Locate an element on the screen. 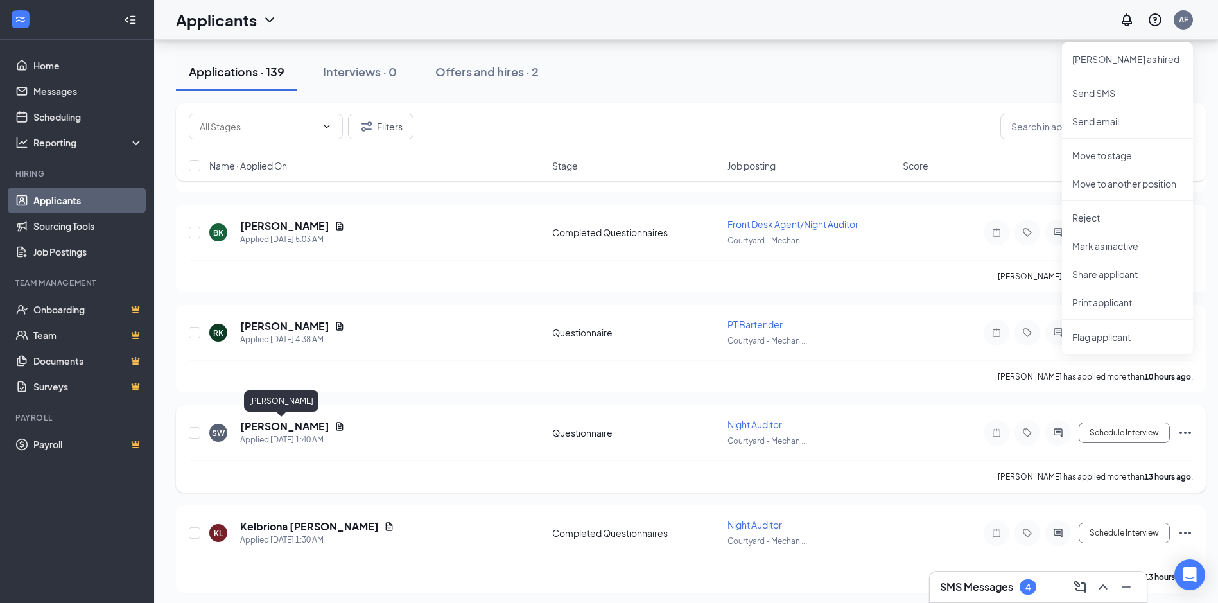 This screenshot has height=603, width=1218. a: Scheduling is located at coordinates (88, 117).